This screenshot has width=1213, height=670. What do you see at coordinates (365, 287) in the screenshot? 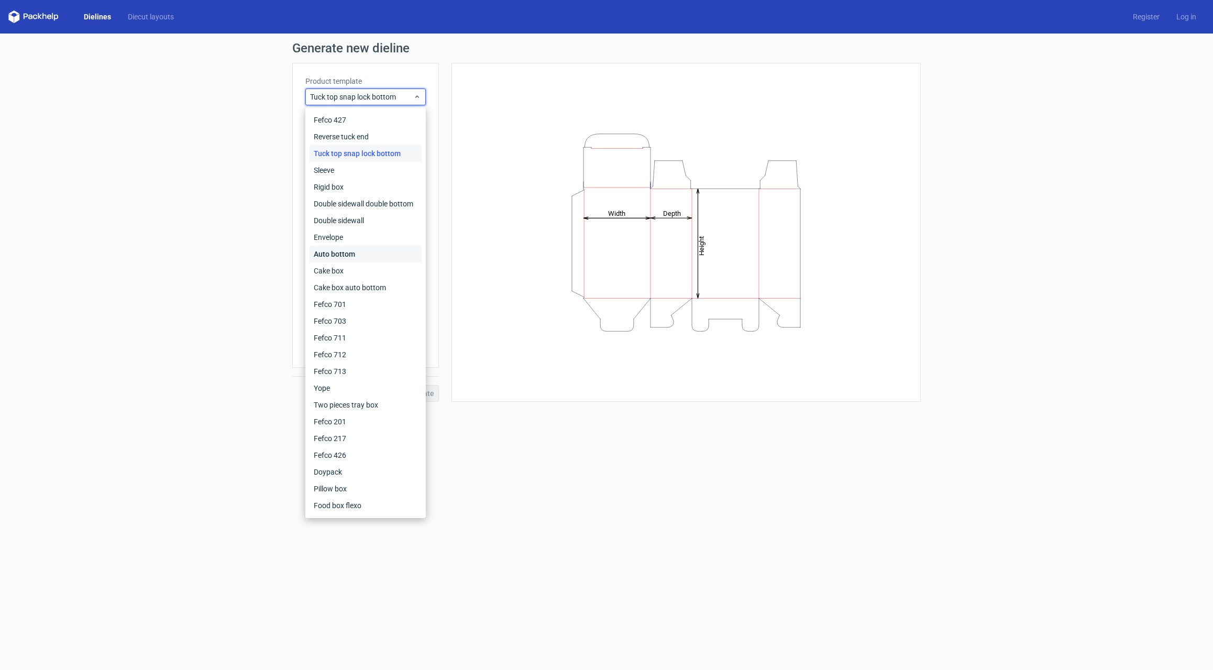
I see `div: Cake box auto bottom` at bounding box center [365, 287].